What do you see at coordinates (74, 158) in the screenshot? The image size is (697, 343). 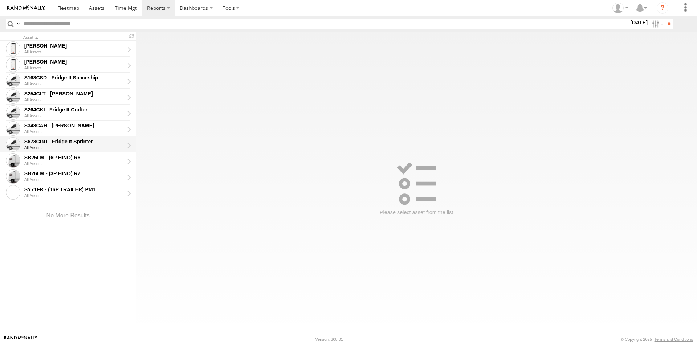 I see `div: SB25LM - (6P HINO) R6 - Click to view sensor readings` at bounding box center [74, 158].